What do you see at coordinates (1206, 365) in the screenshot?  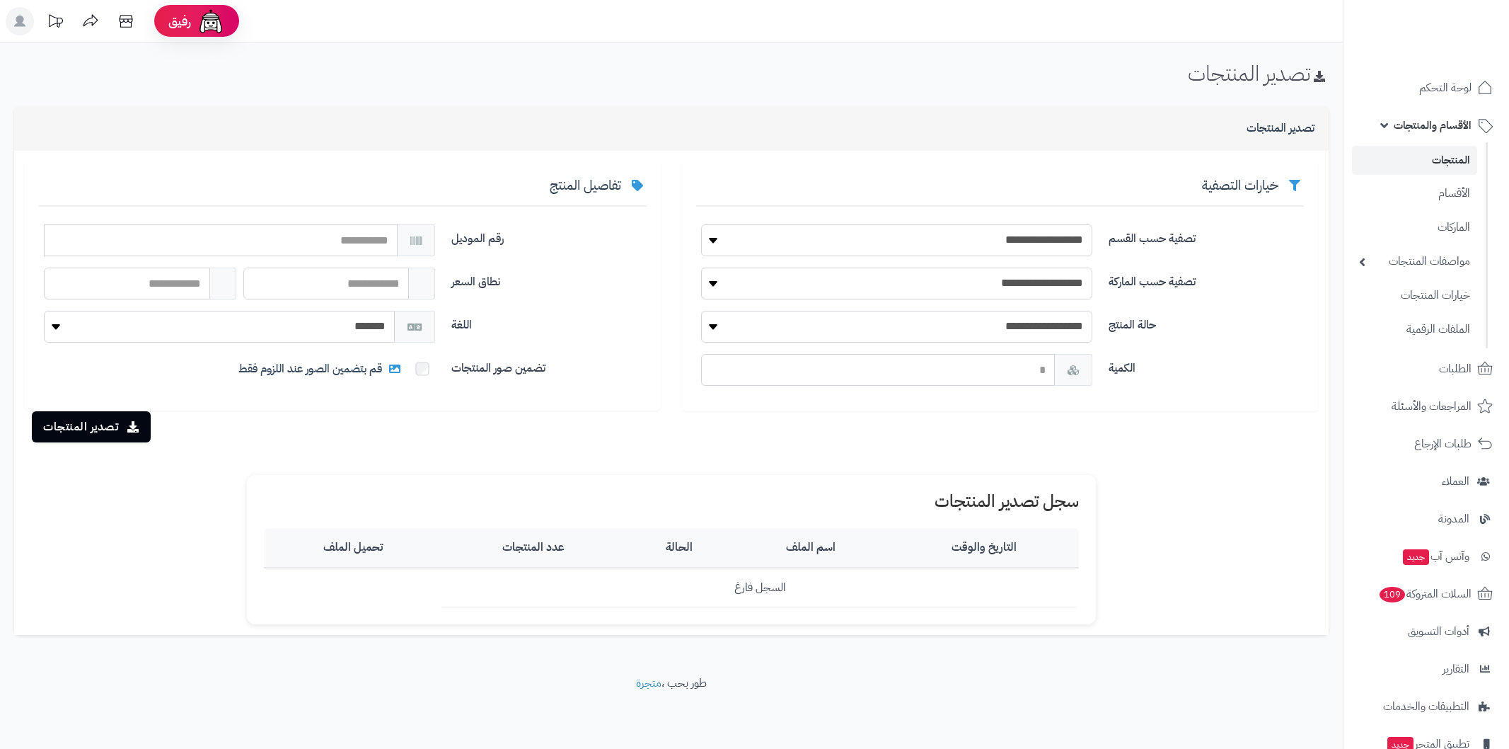 I see `label: الكمية` at bounding box center [1206, 365].